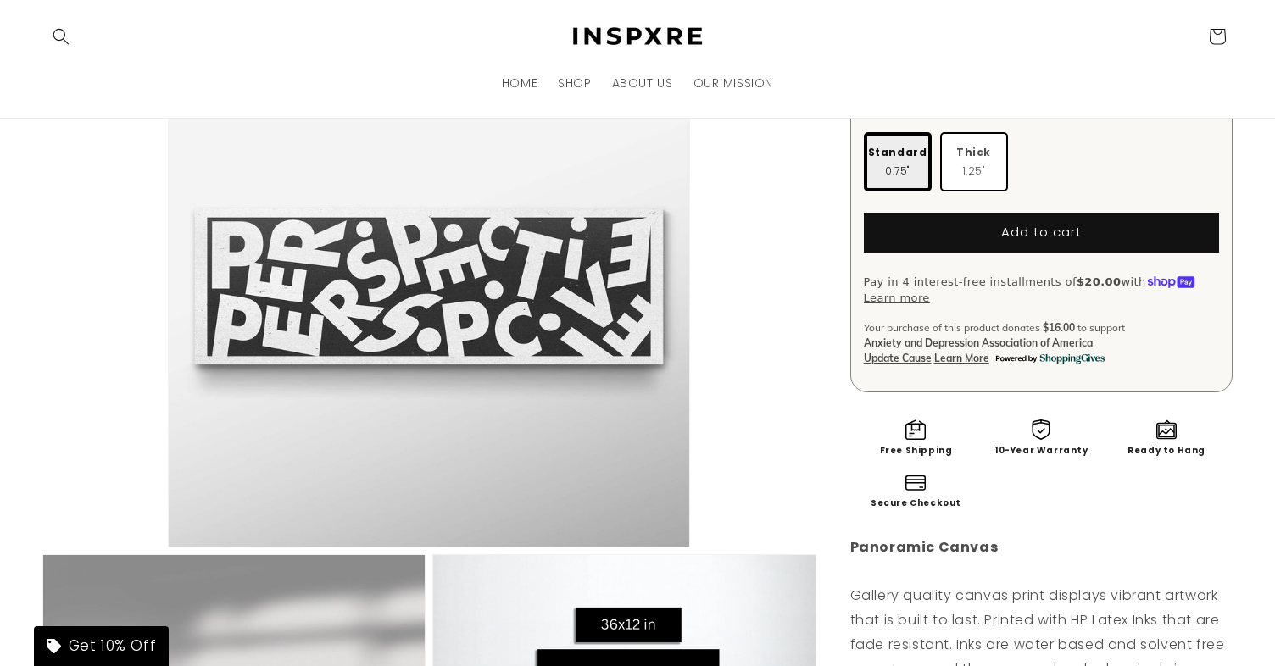 The width and height of the screenshot is (1275, 666). What do you see at coordinates (978, 343) in the screenshot?
I see `span: Anxiety and Depression Association of America` at bounding box center [978, 343].